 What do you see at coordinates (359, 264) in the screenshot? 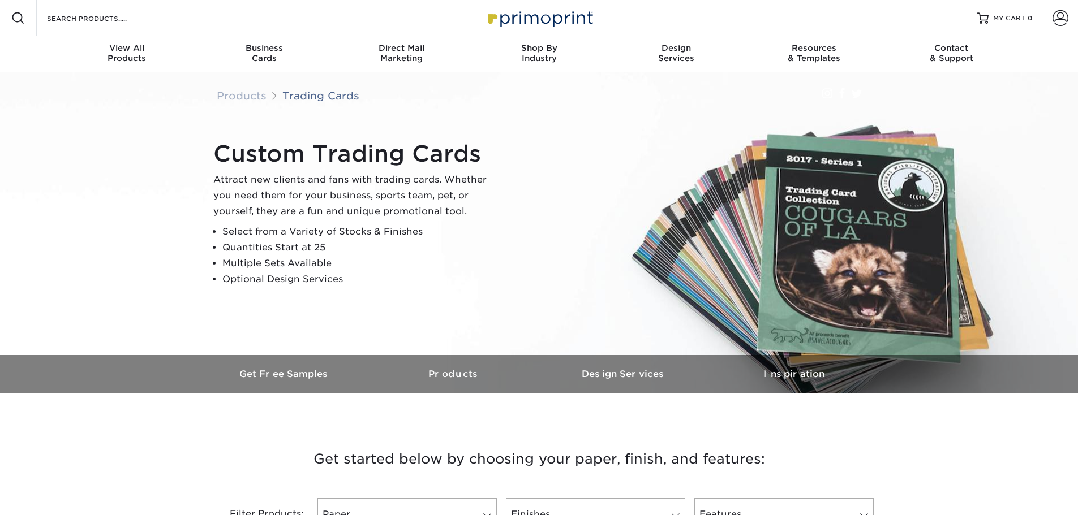
I see `li: Multiple Sets Available` at bounding box center [359, 264].